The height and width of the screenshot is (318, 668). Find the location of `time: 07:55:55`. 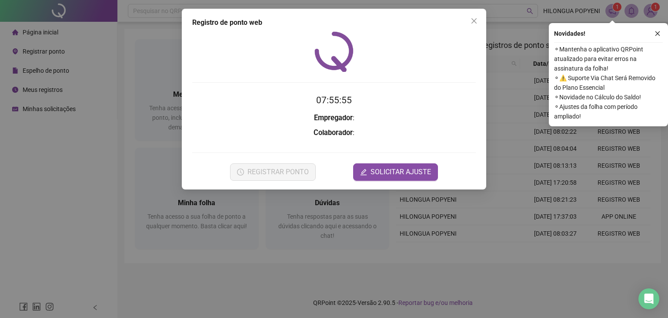

time: 07:55:55 is located at coordinates (334, 100).